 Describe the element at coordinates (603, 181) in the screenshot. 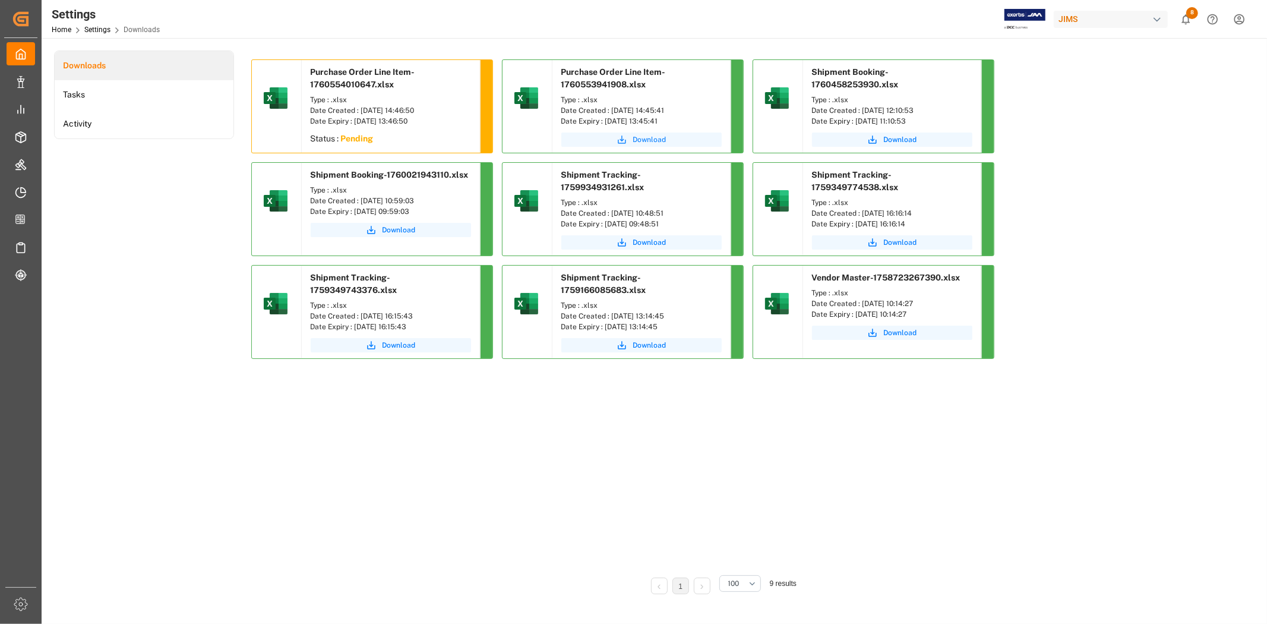

I see `span: Shipment Tracking-1759934931261.xlsx` at that location.